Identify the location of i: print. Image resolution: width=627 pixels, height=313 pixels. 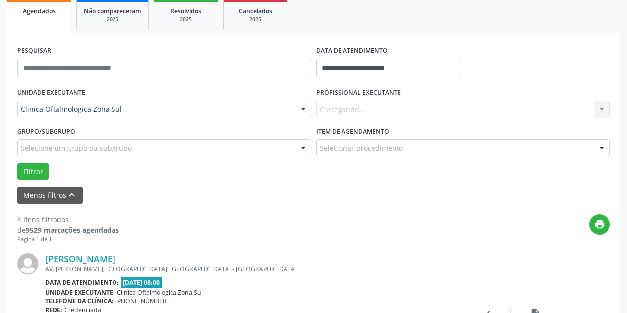
(600, 224).